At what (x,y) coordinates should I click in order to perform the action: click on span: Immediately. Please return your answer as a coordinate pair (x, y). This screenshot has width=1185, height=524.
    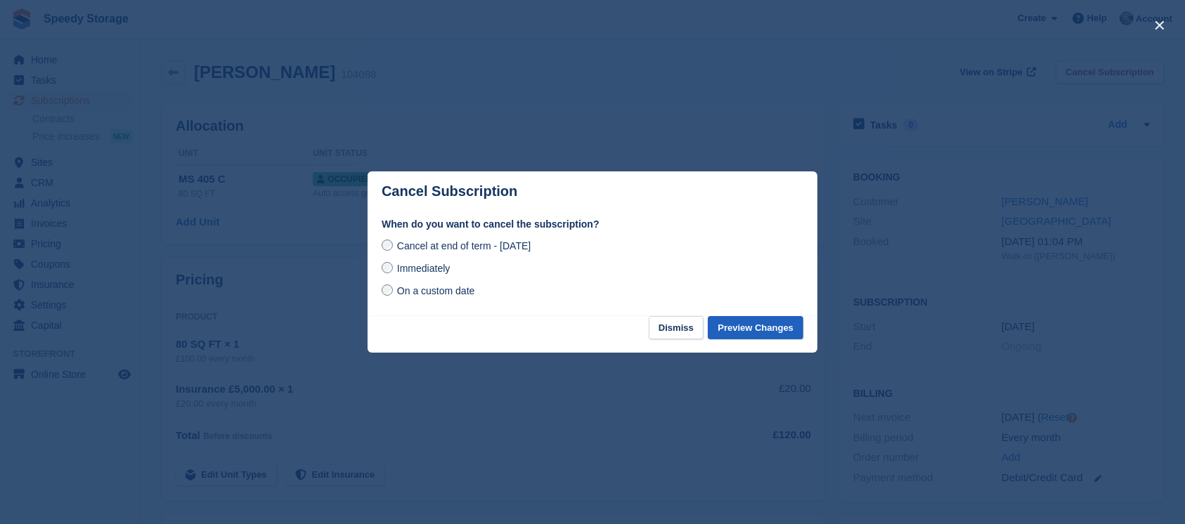
    Looking at the image, I should click on (423, 269).